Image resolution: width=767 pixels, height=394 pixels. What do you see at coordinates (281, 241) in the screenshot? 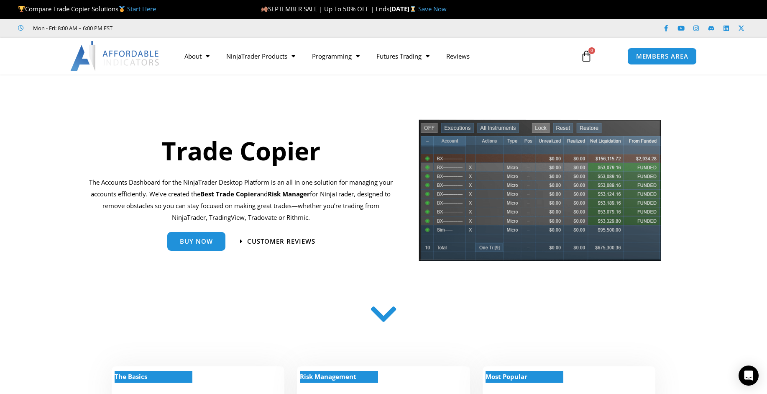
I see `span: Customer Reviews` at bounding box center [281, 241].